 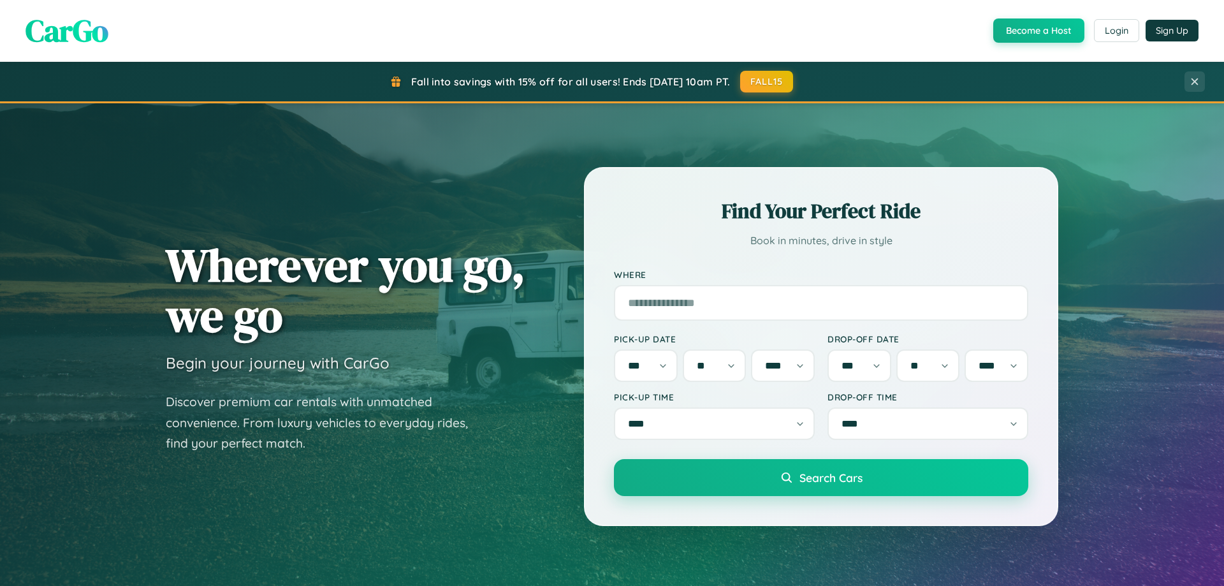 What do you see at coordinates (1172, 31) in the screenshot?
I see `button: Sign Up` at bounding box center [1172, 31].